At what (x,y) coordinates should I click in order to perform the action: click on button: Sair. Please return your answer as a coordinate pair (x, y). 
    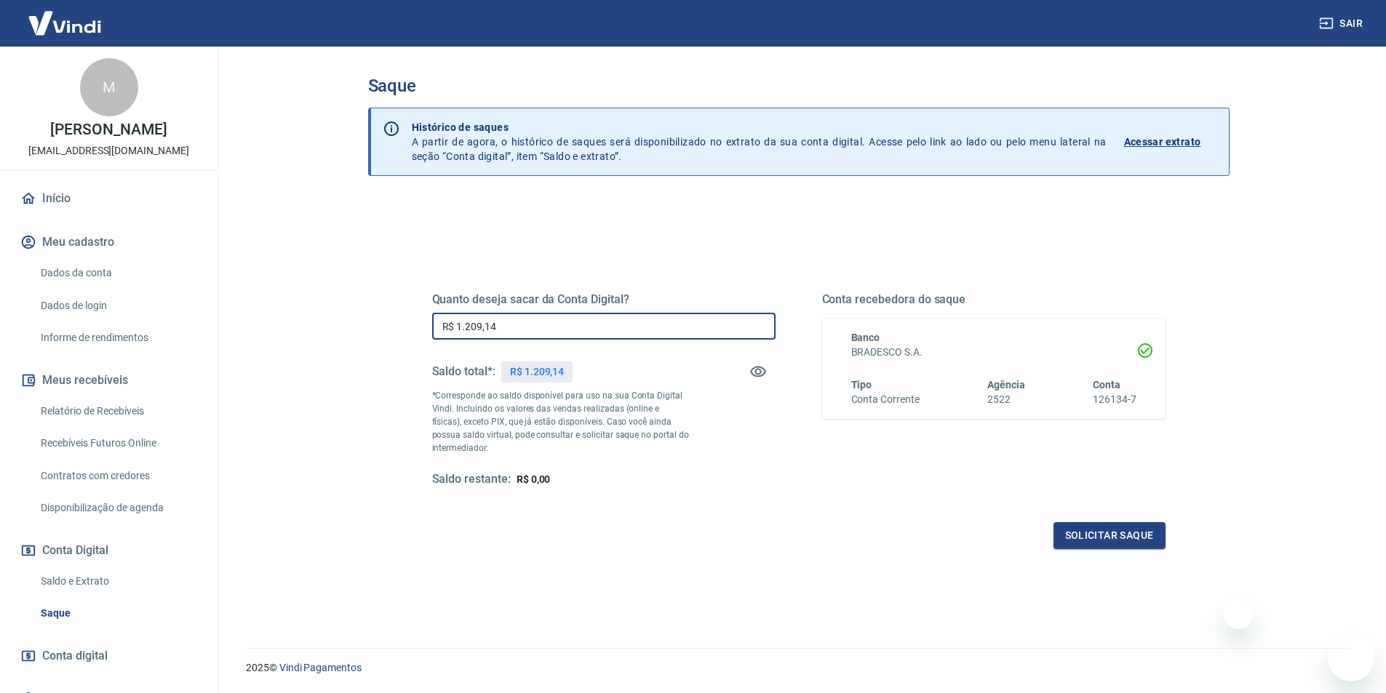
    Looking at the image, I should click on (1342, 23).